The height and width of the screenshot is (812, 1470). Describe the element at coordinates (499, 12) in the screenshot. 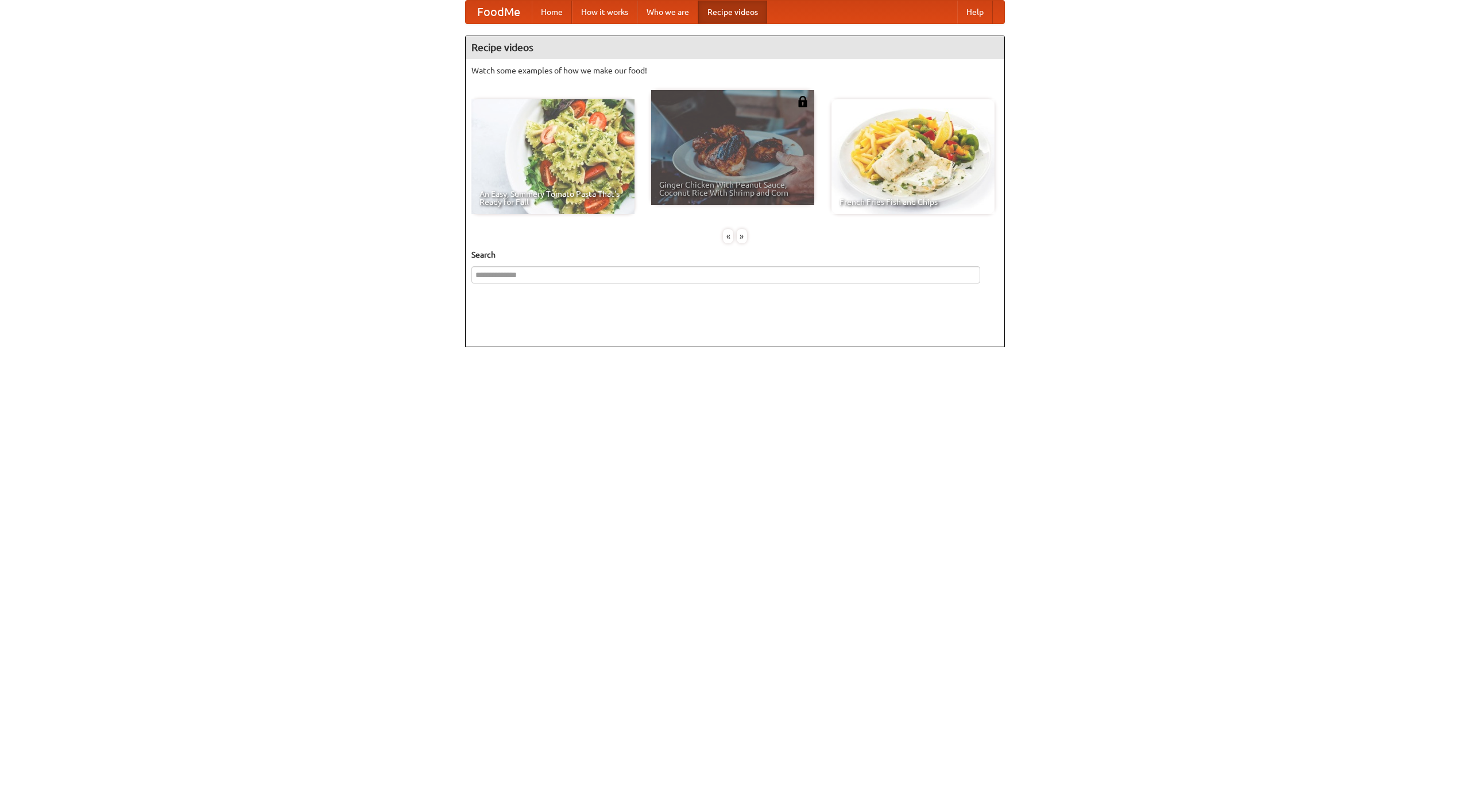

I see `a: FoodMe` at that location.